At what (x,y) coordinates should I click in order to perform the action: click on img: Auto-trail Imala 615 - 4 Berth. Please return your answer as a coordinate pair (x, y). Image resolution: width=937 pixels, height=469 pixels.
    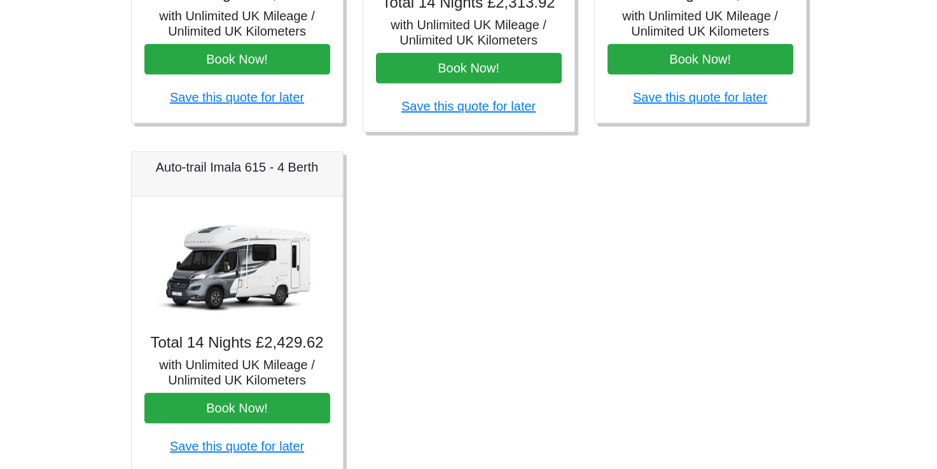
    Looking at the image, I should click on (237, 266).